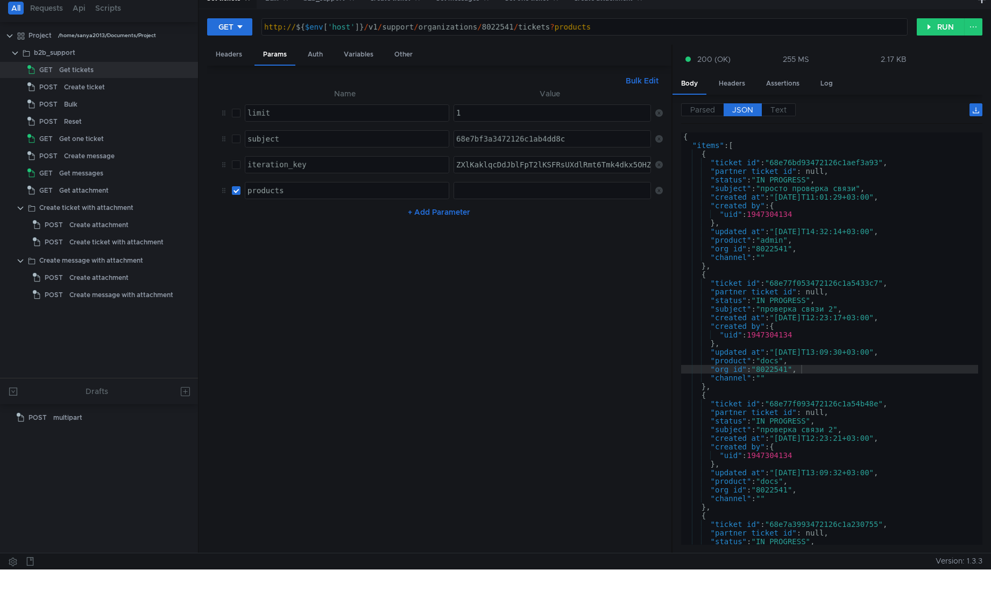 The width and height of the screenshot is (991, 598). What do you see at coordinates (703, 110) in the screenshot?
I see `span: Parsed` at bounding box center [703, 110].